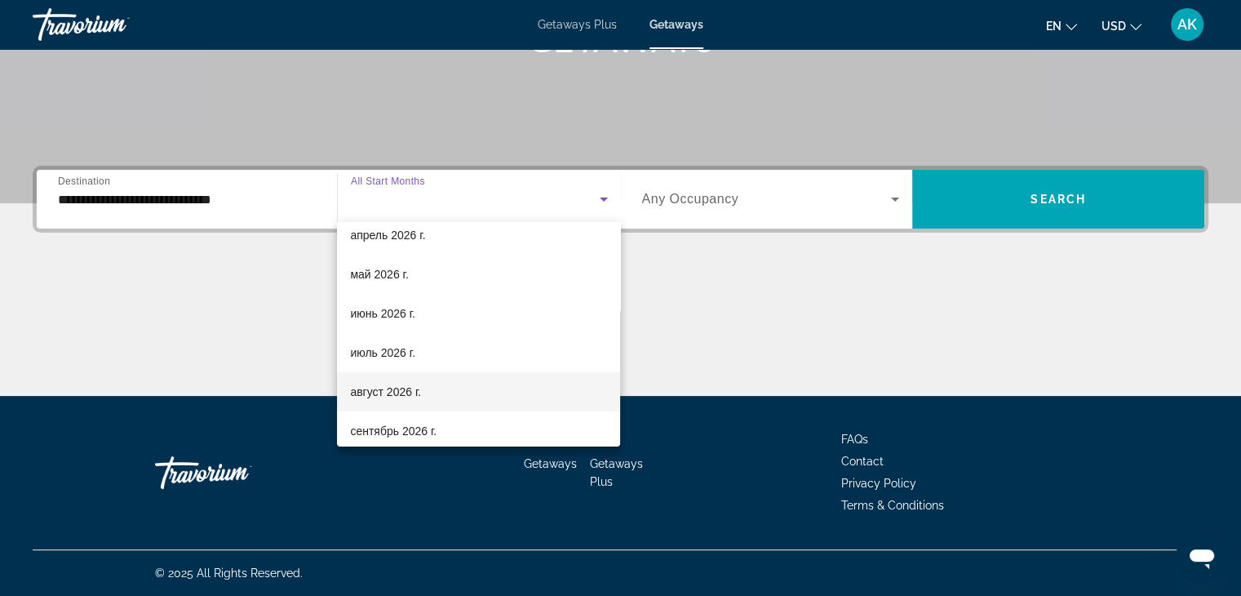 The height and width of the screenshot is (596, 1241). What do you see at coordinates (383, 313) in the screenshot?
I see `span: июнь 2026 г.` at bounding box center [383, 313].